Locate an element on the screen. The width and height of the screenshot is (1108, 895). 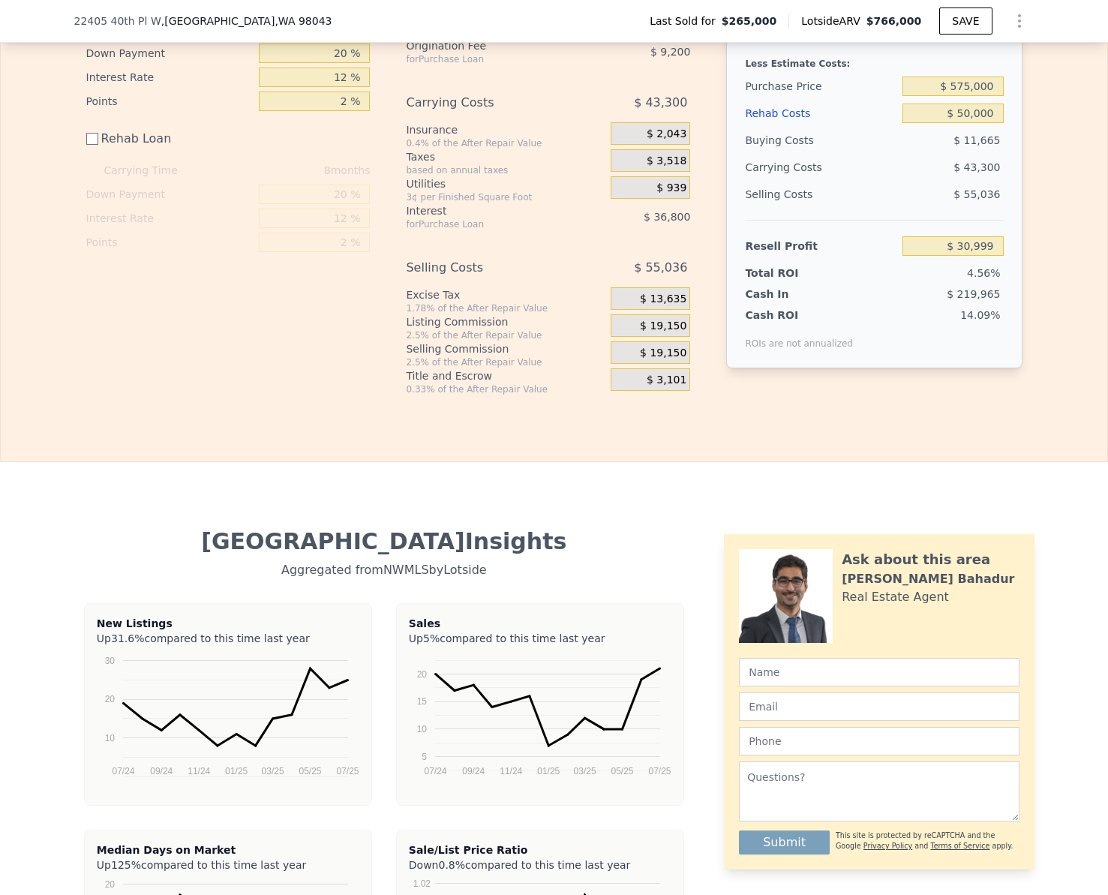
span: $ 13,635 is located at coordinates (663, 299).